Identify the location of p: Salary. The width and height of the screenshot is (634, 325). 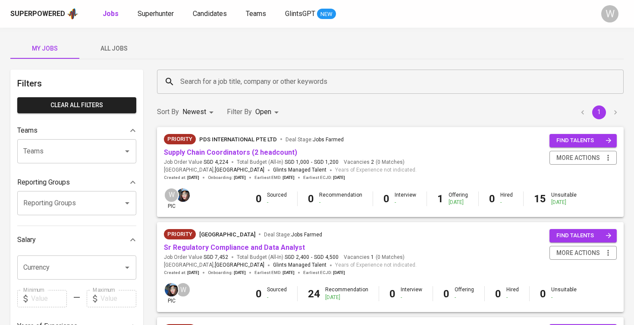
(26, 240).